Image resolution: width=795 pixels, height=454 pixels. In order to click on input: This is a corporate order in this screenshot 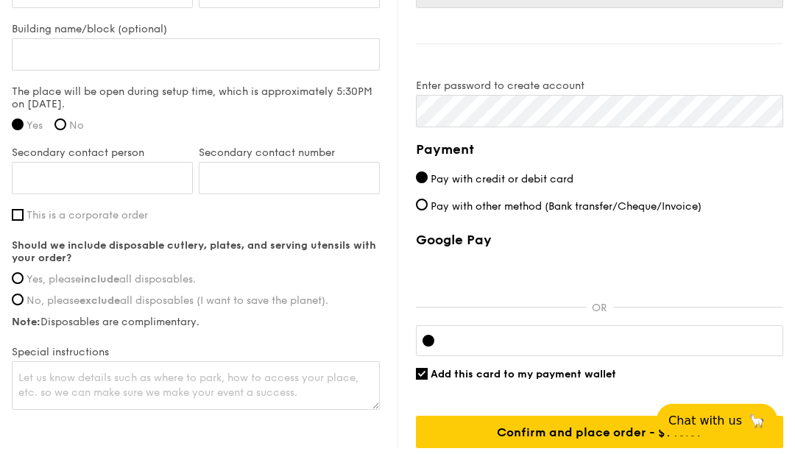, I will do `click(18, 216)`.